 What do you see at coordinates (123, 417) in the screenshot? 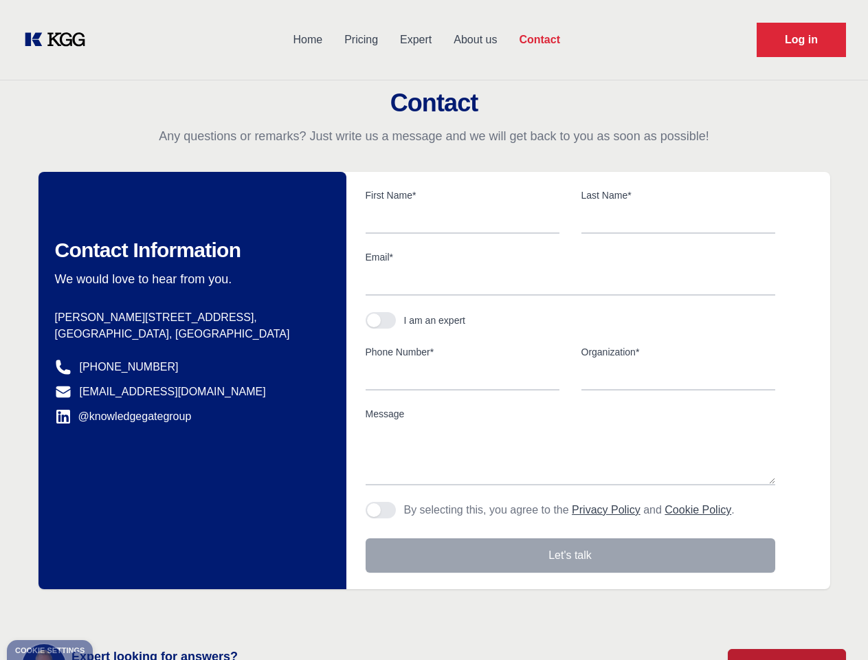
I see `a: @knowledgegategroup` at bounding box center [123, 417].